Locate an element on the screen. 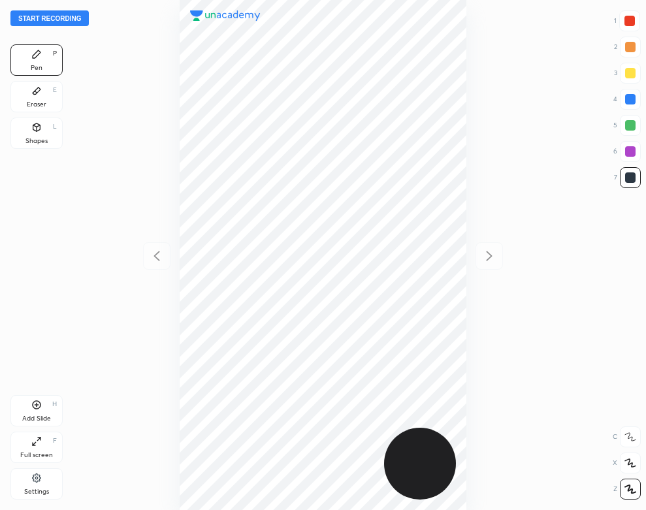 The width and height of the screenshot is (646, 510). div: Eraser is located at coordinates (37, 104).